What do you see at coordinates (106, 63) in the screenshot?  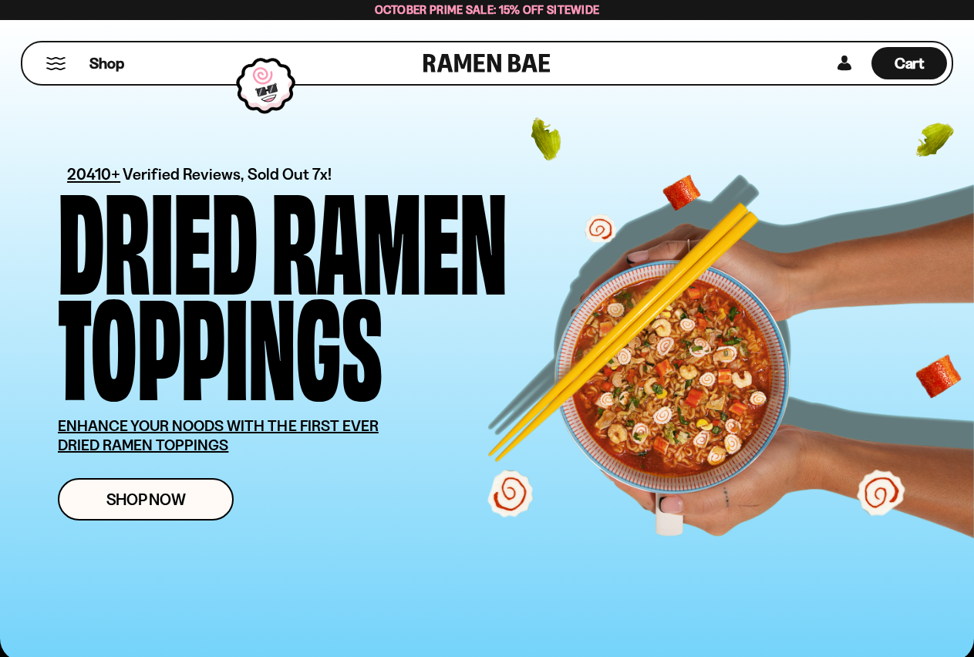 I see `span: Shop` at bounding box center [106, 63].